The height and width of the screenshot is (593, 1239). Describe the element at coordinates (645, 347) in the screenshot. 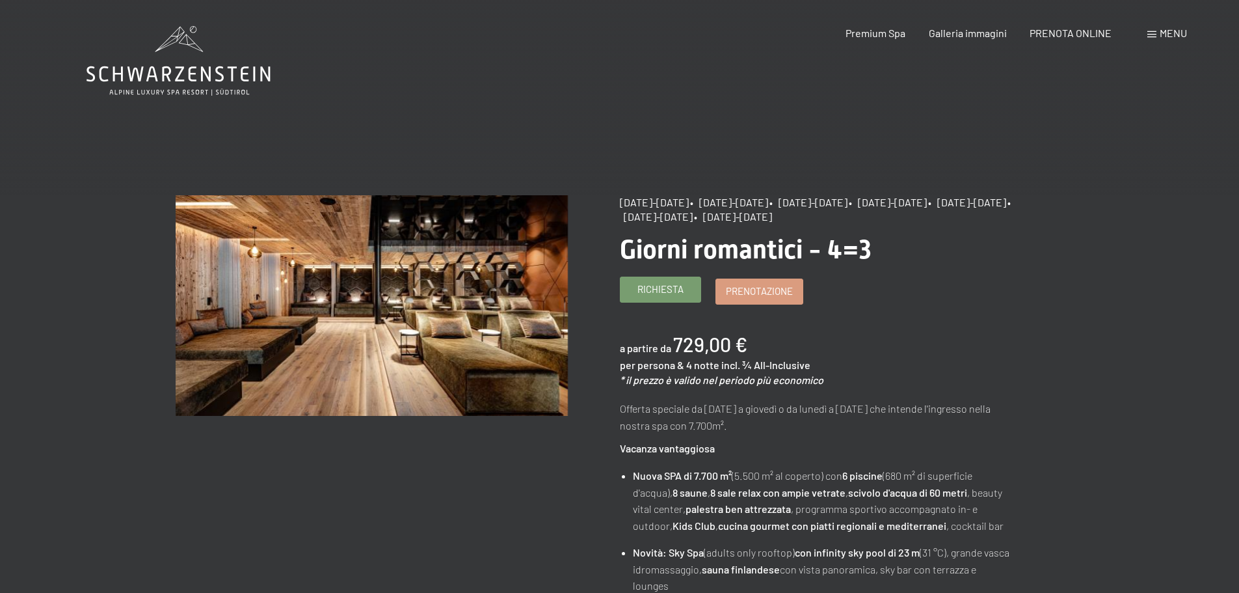

I see `span: a partire da` at that location.